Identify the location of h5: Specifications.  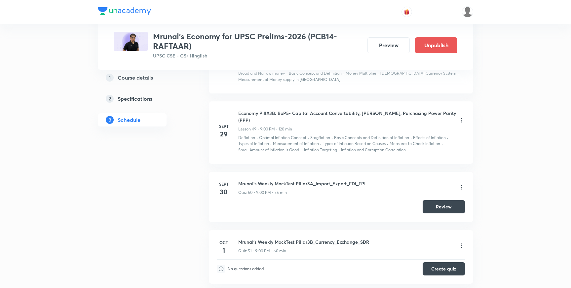
(135, 99).